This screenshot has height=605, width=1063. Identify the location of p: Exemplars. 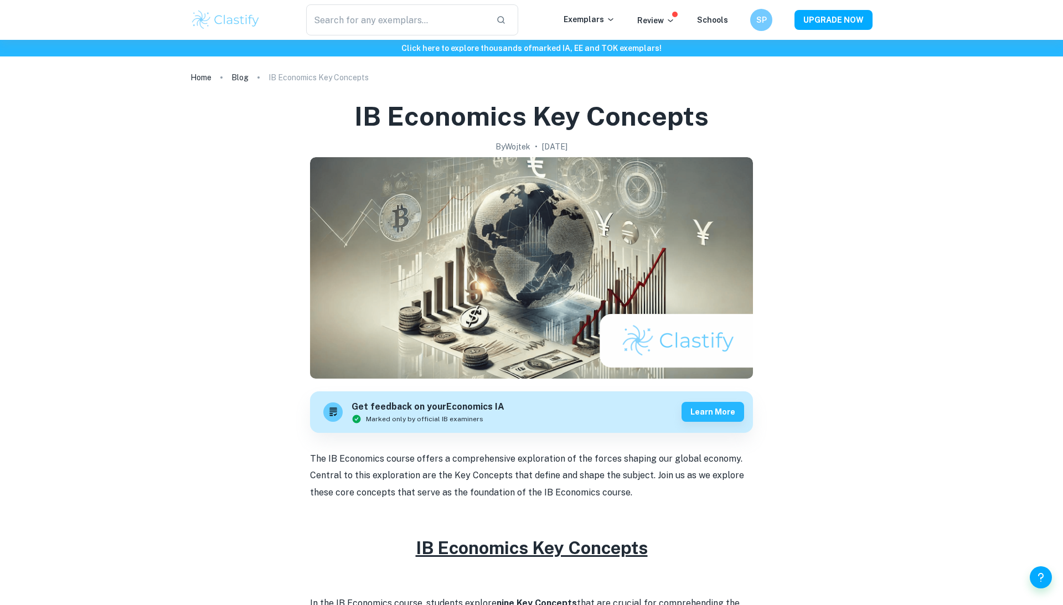
(589, 19).